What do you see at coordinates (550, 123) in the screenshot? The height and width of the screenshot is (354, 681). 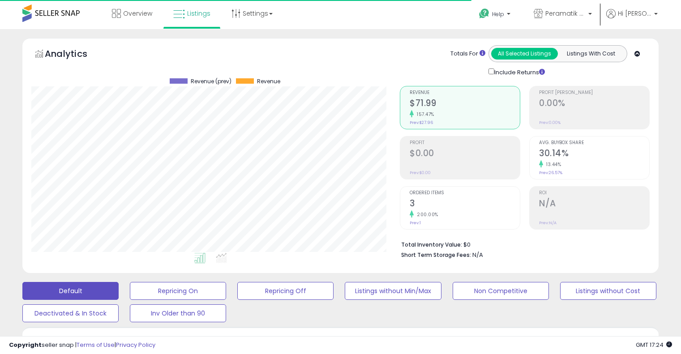 I see `small: Prev: 0.00%` at bounding box center [550, 123].